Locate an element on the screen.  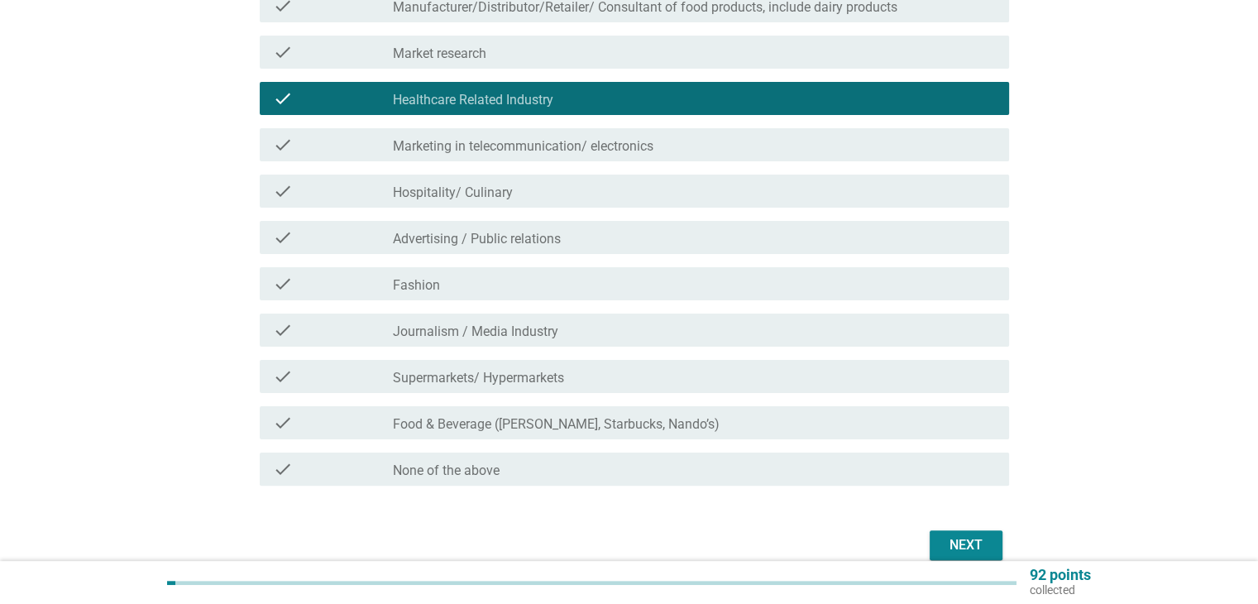
label: Healthcare Related Industry is located at coordinates (473, 100).